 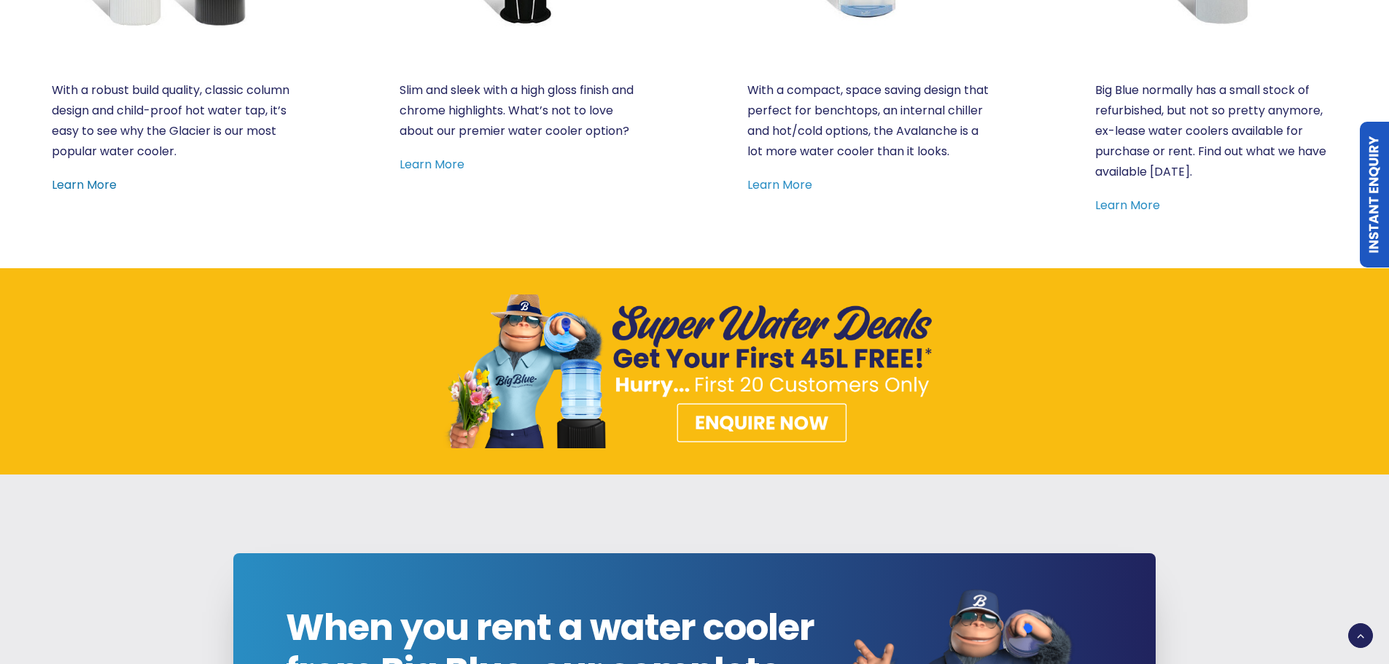 I want to click on p: With a robust build quality, classic column design and child-proof hot water tap, it’s easy to se..., so click(x=173, y=121).